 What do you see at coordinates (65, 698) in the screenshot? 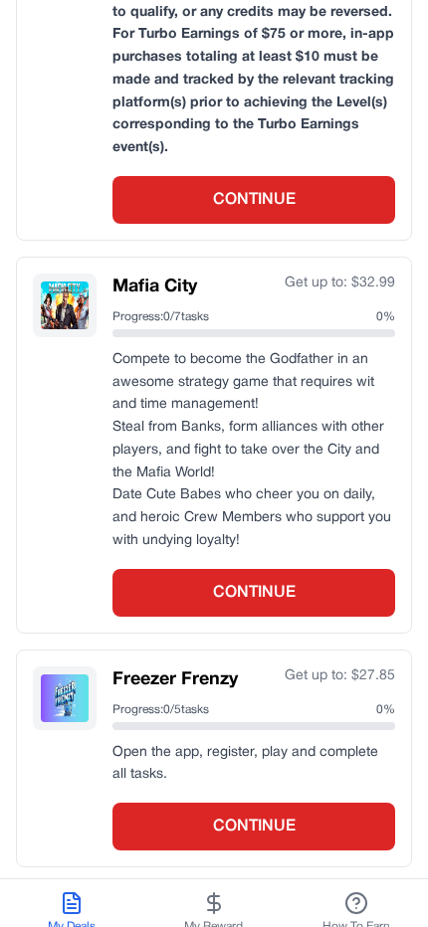
I see `img: Freezer Frenzy` at bounding box center [65, 698].